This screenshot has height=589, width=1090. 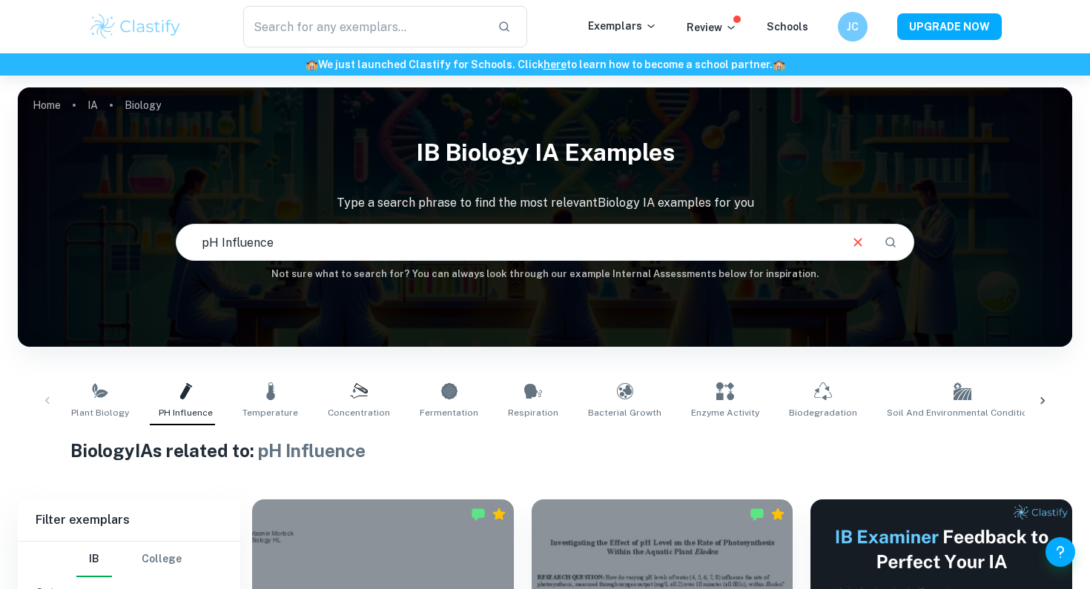 What do you see at coordinates (962, 413) in the screenshot?
I see `span: Soil and Environmental Conditions` at bounding box center [962, 413].